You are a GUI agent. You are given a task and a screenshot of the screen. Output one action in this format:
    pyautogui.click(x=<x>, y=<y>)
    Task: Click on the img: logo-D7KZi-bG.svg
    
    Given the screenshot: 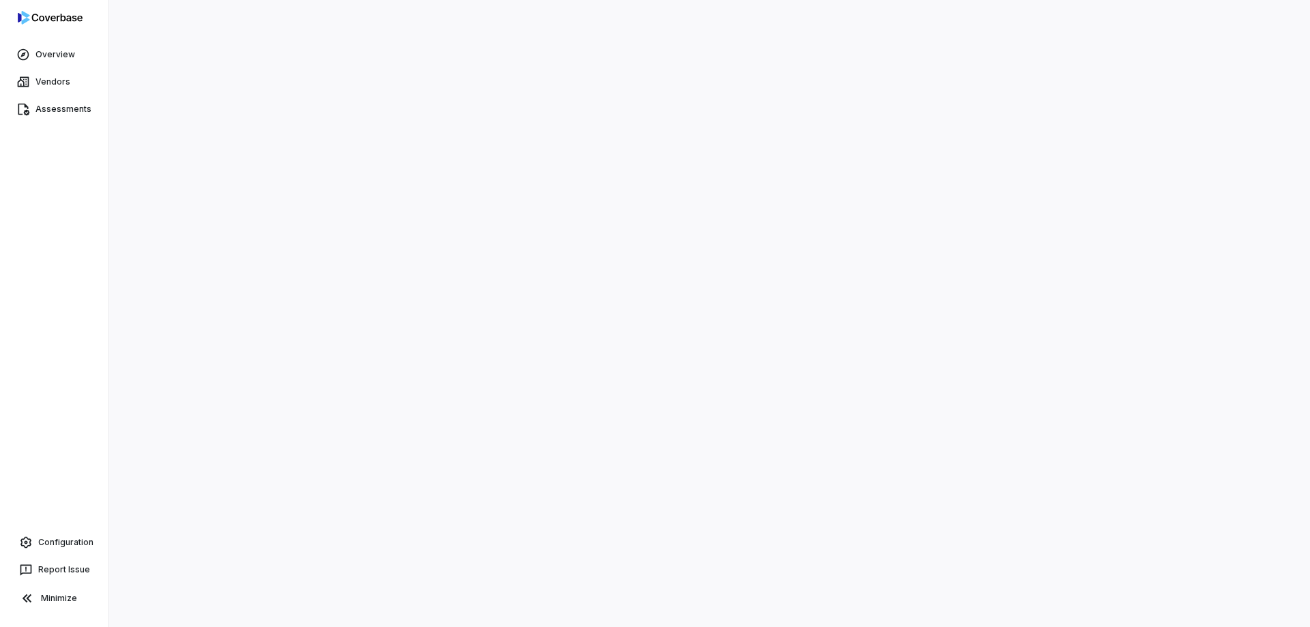 What is the action you would take?
    pyautogui.click(x=50, y=18)
    